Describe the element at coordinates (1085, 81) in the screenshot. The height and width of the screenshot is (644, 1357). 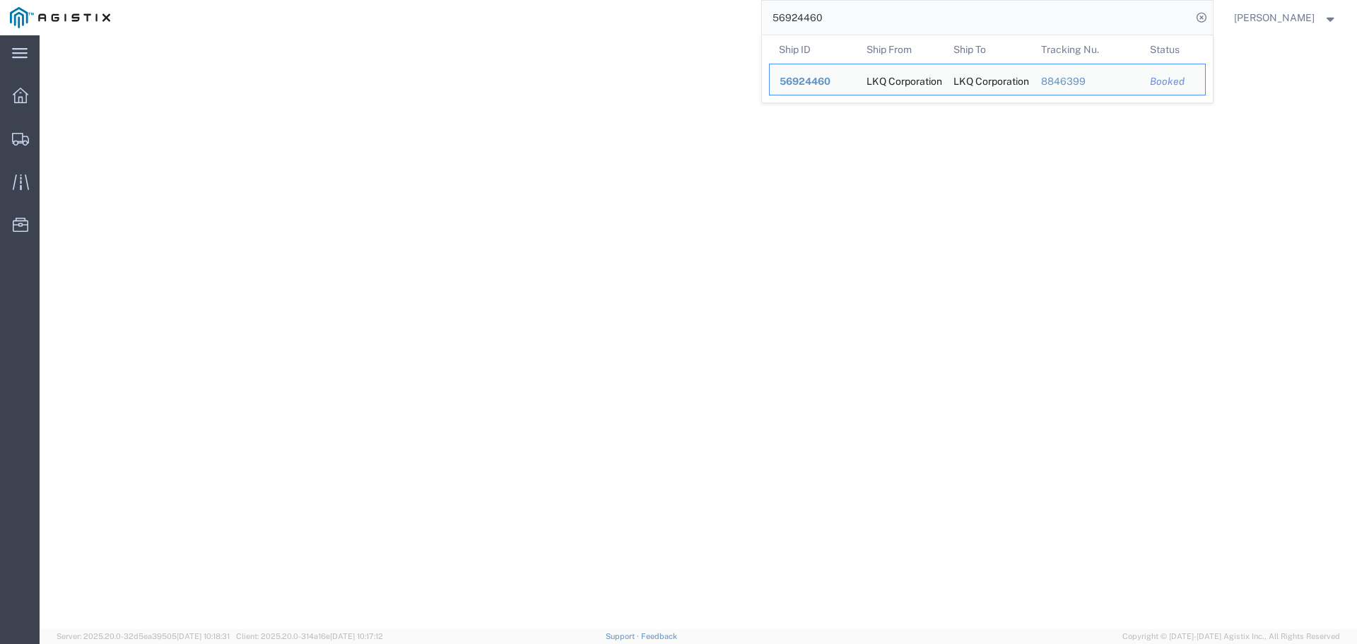
I see `div: 8846399` at that location.